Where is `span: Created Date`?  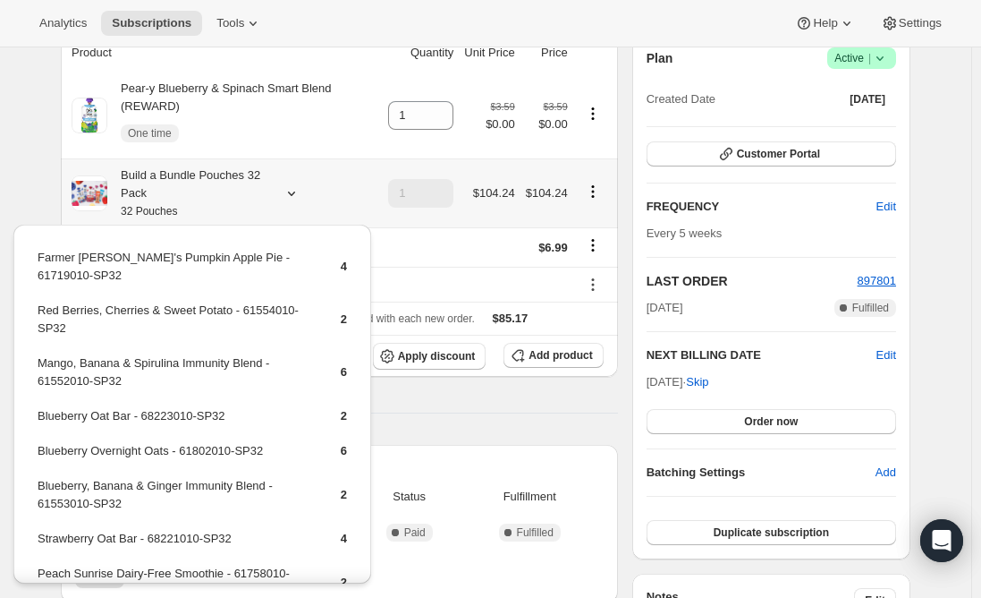
span: Created Date is located at coordinates (681, 99).